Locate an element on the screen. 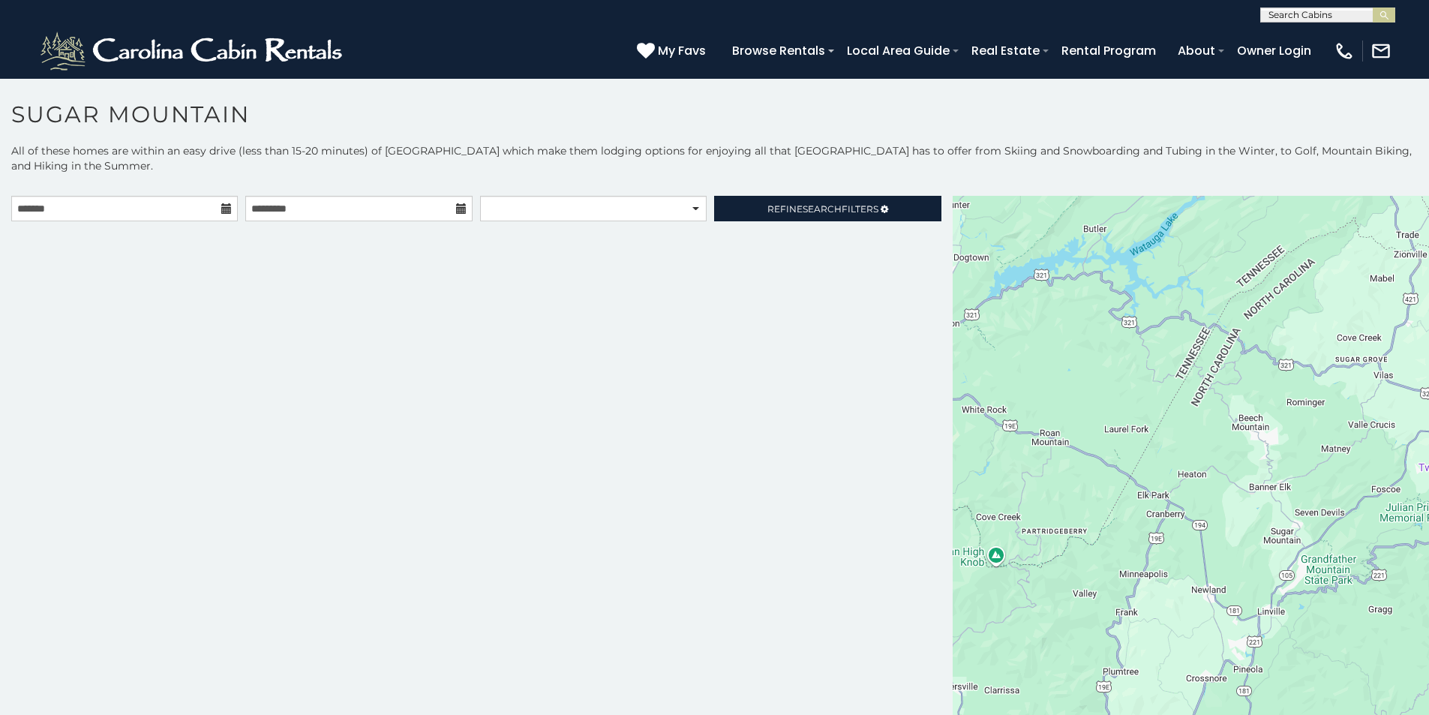  a: My Favs is located at coordinates (673, 51).